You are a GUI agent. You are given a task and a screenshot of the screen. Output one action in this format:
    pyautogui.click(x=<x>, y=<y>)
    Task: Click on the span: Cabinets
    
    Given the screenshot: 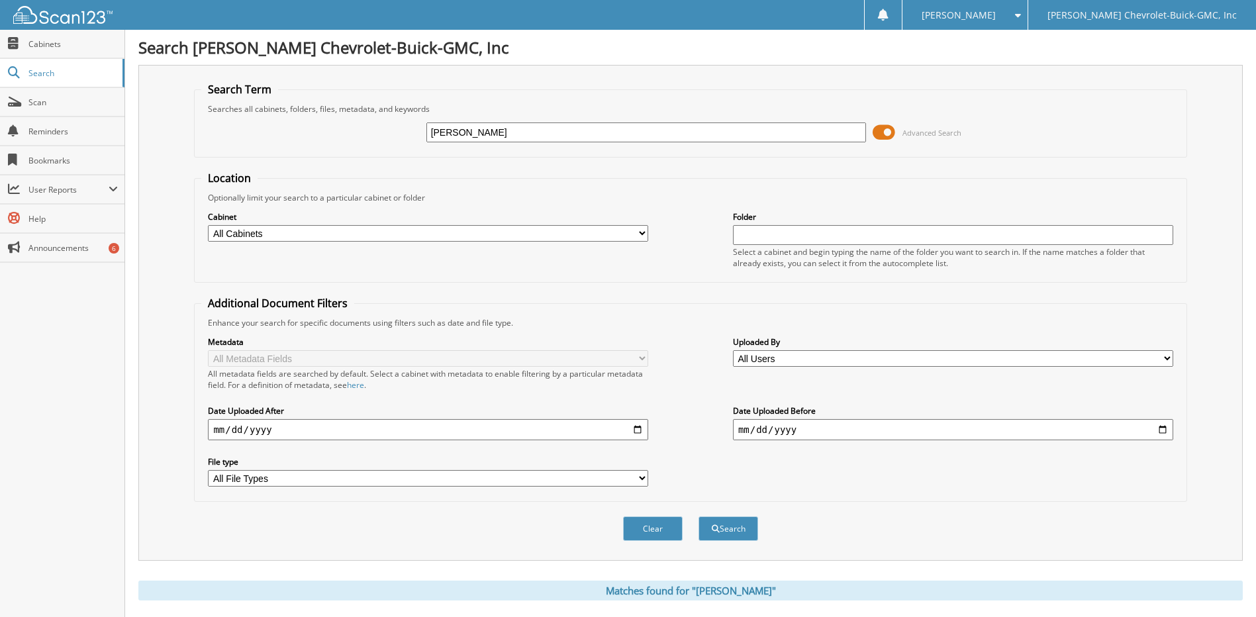 What is the action you would take?
    pyautogui.click(x=73, y=44)
    